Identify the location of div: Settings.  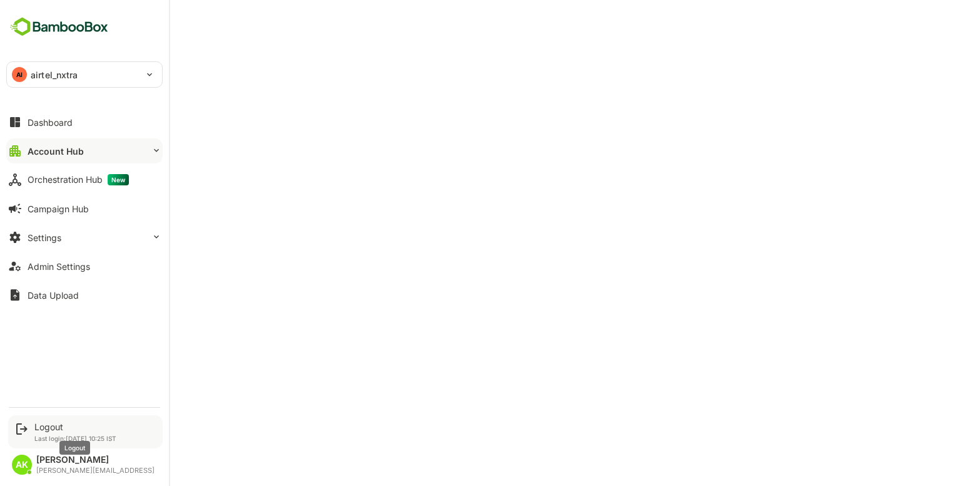
(44, 237).